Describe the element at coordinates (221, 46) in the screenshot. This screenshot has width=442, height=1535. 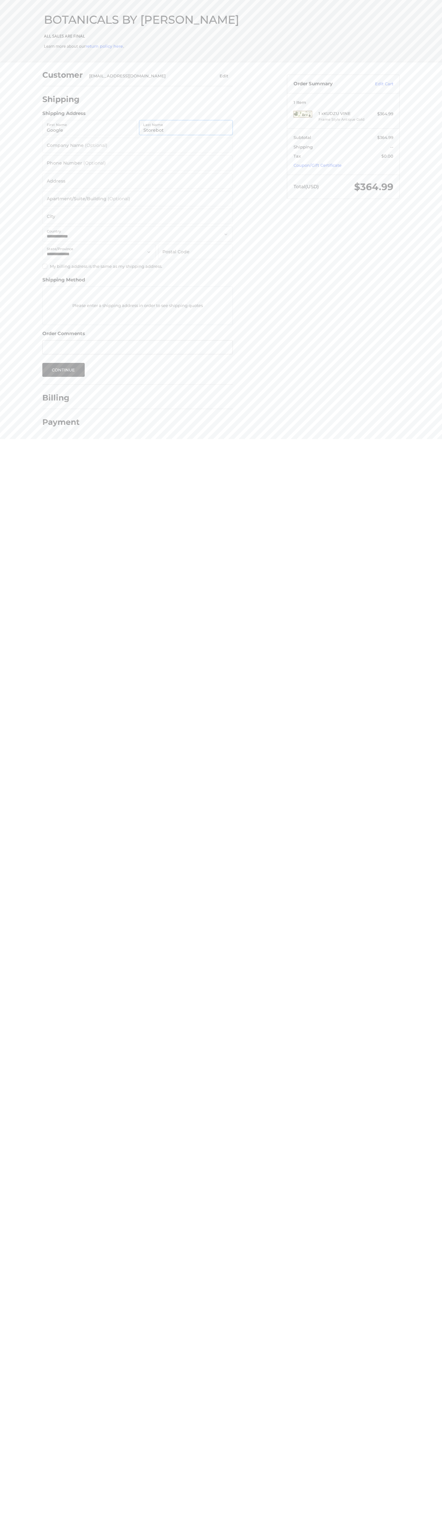
I see `p: Learn more about our .` at that location.